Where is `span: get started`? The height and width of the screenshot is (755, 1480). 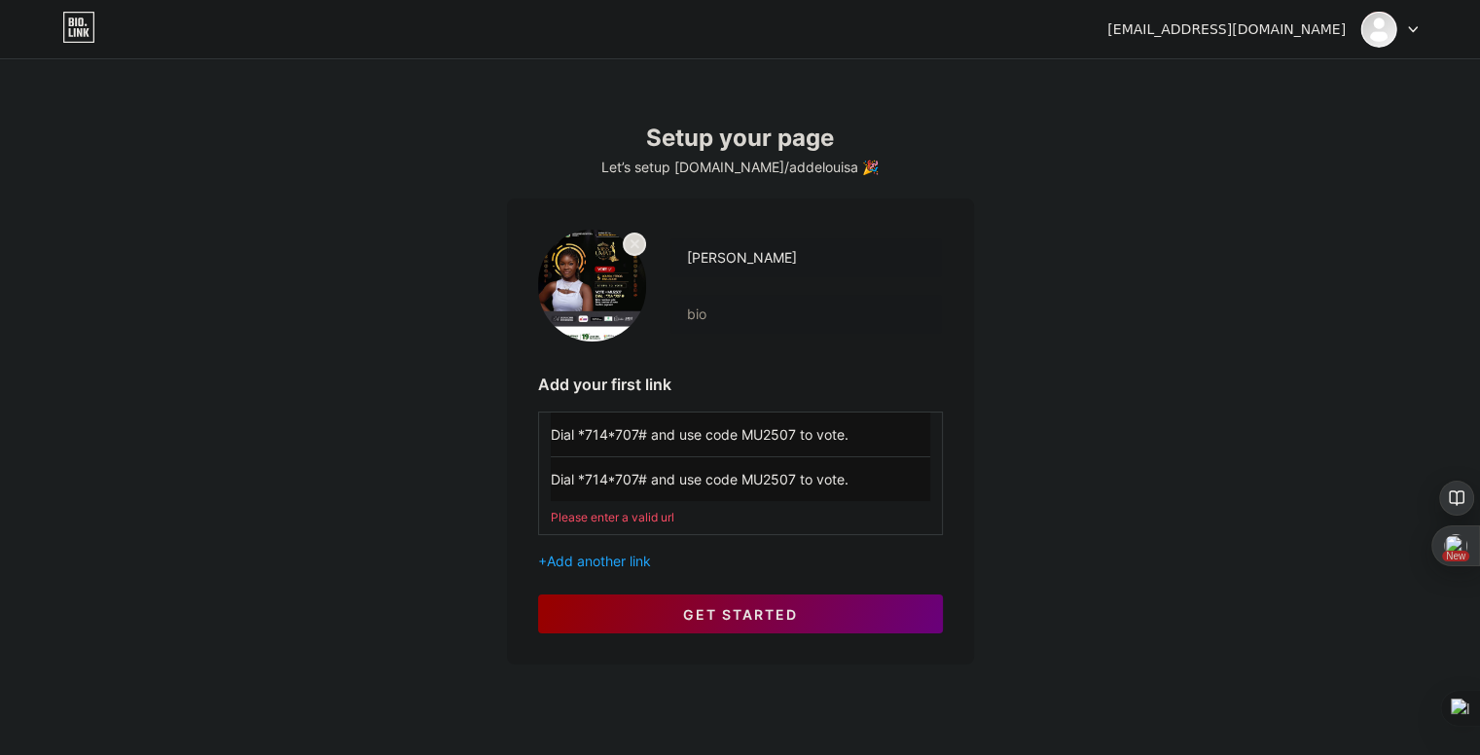
span: get started is located at coordinates (741, 614).